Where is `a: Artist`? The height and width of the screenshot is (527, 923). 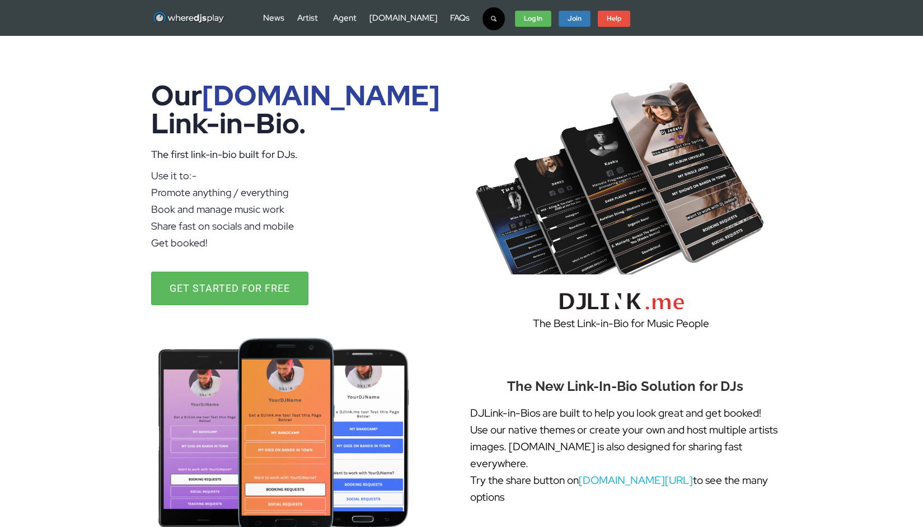 a: Artist is located at coordinates (307, 18).